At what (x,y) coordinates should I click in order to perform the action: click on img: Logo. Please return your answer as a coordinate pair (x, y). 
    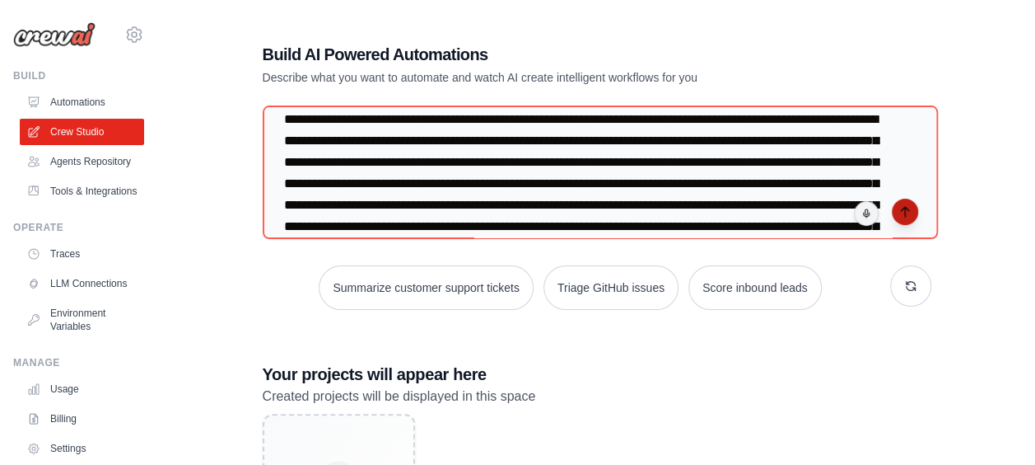
    Looking at the image, I should click on (54, 35).